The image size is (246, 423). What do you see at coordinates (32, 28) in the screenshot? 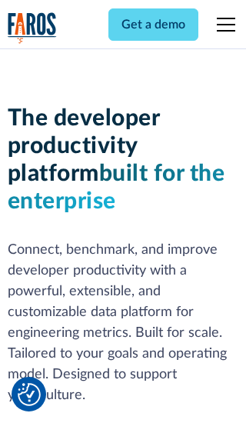
I see `img: Logo of the analytics and reporting company Faros.` at bounding box center [32, 28].